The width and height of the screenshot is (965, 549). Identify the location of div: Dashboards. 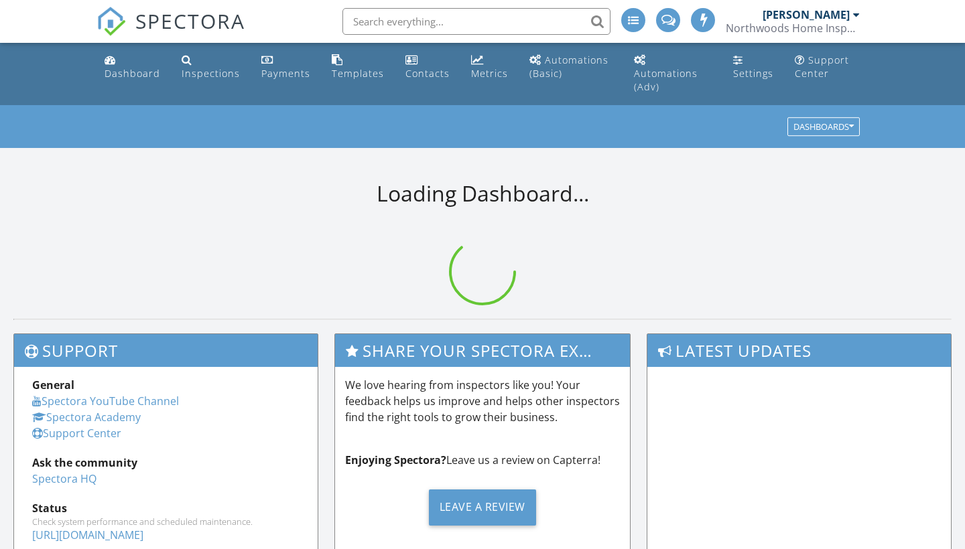
(823, 127).